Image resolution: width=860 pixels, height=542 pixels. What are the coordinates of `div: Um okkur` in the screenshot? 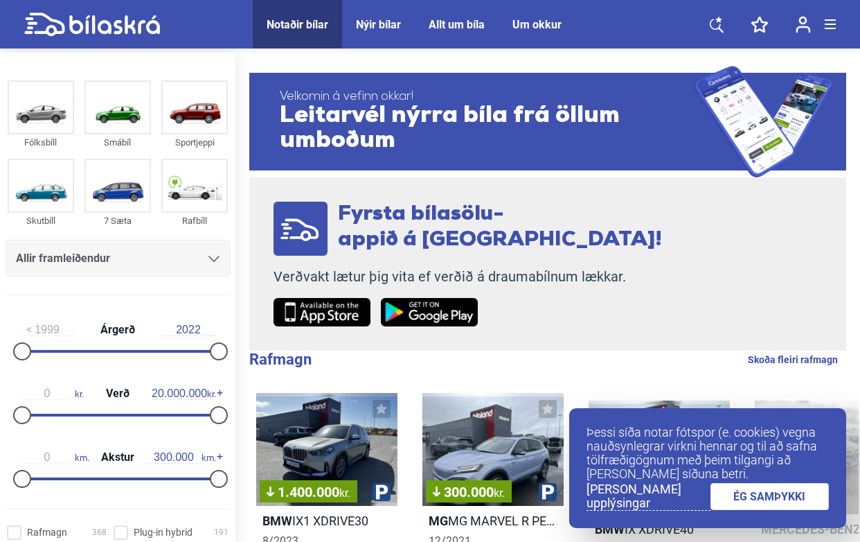 It's located at (537, 24).